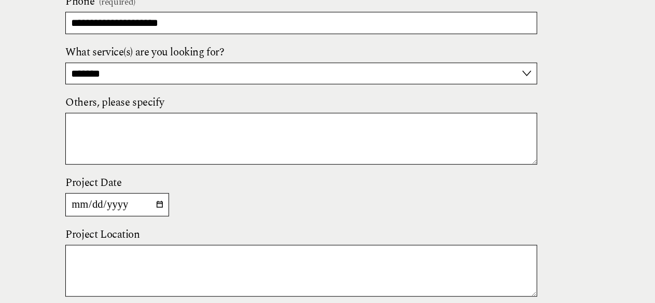 The width and height of the screenshot is (655, 303). I want to click on span: Others, please specify, so click(115, 103).